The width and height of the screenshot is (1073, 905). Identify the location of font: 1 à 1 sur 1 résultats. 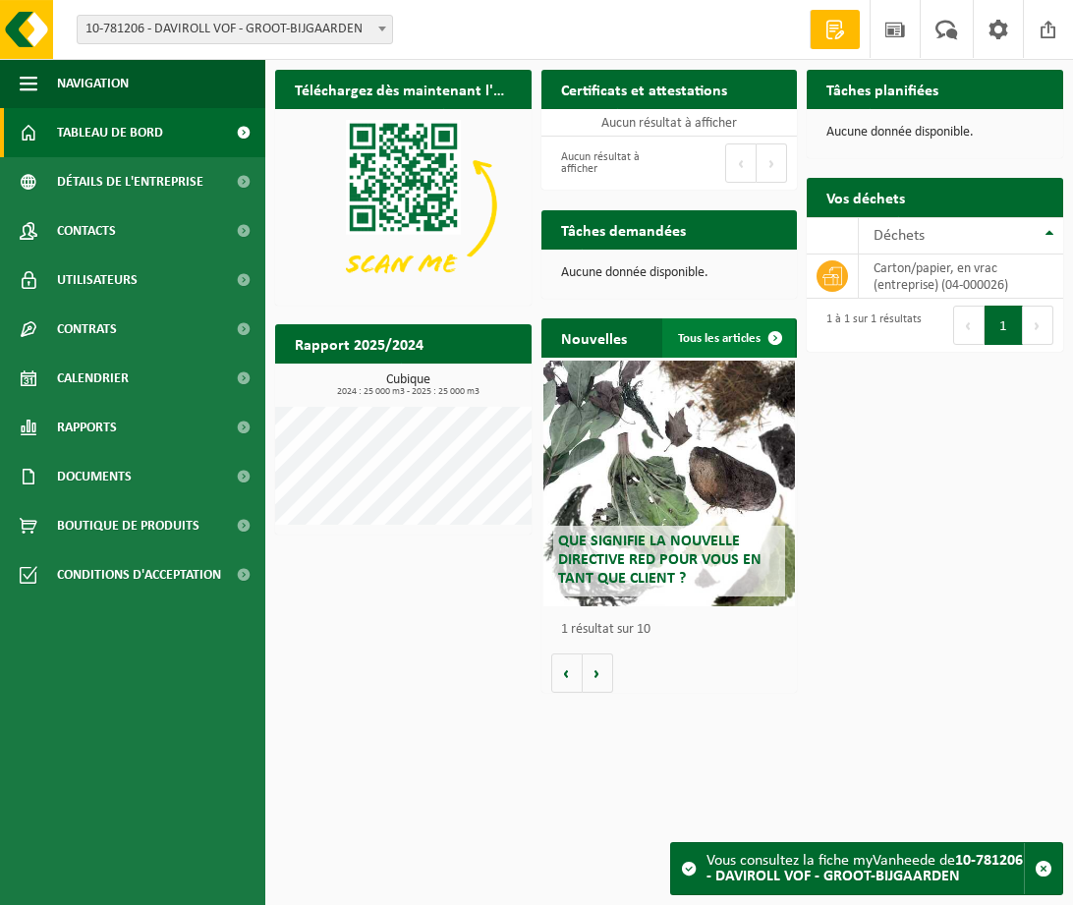
(874, 319).